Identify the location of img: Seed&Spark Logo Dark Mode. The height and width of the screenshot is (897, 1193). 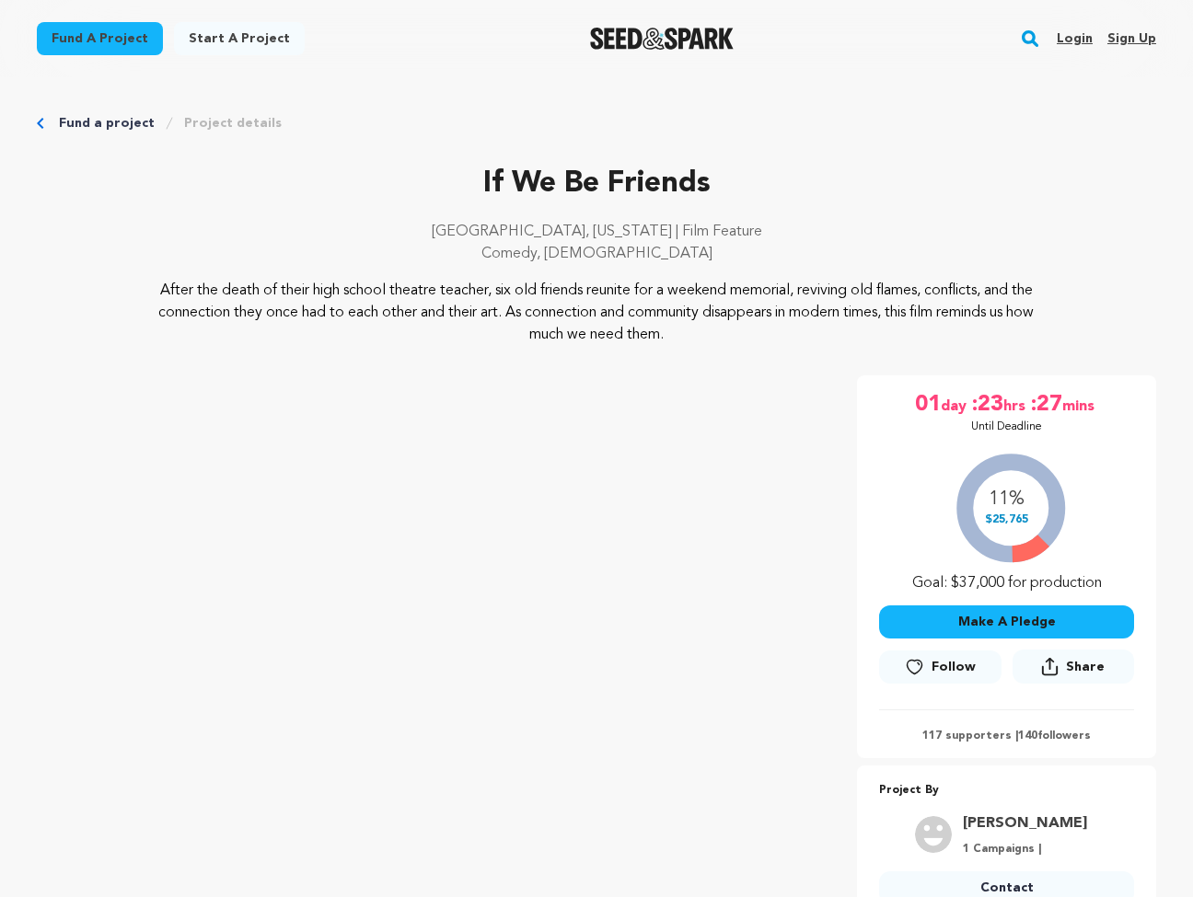
(662, 39).